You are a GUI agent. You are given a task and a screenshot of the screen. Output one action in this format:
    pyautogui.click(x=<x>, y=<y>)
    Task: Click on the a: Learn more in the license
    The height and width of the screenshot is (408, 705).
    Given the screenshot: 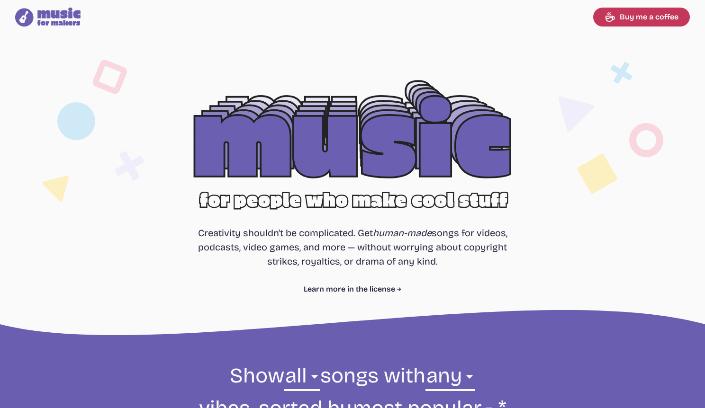 What is the action you would take?
    pyautogui.click(x=352, y=289)
    